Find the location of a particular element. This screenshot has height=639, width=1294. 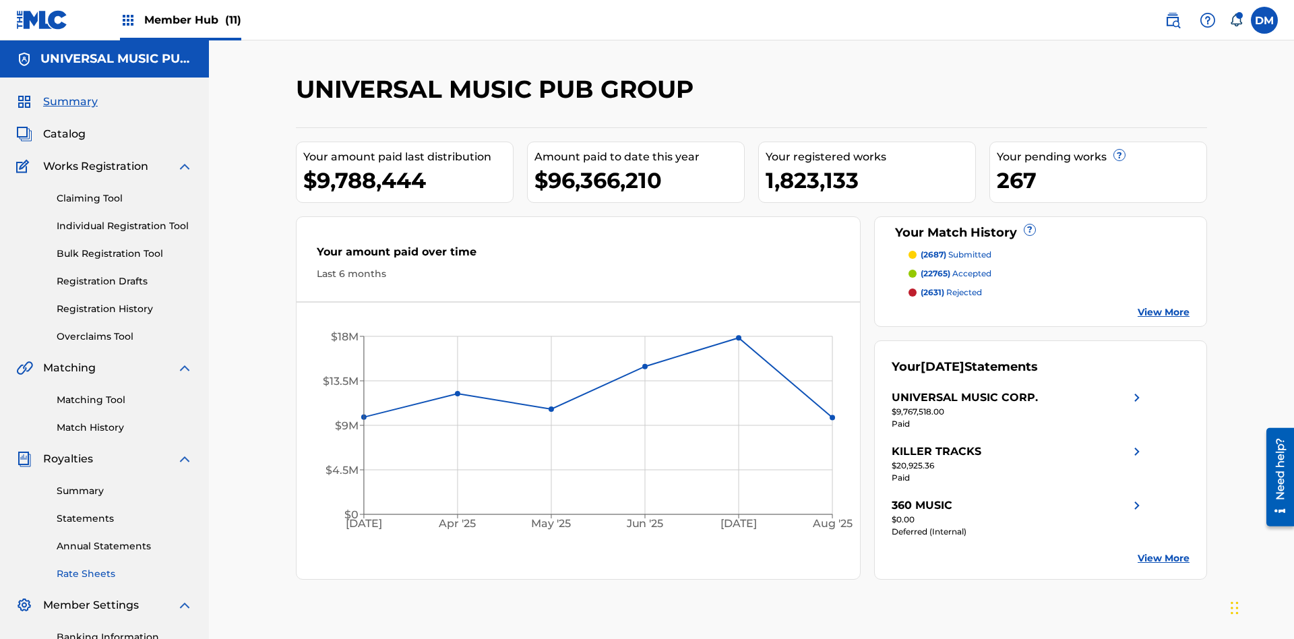

tspan: $4.5M is located at coordinates (342, 470).